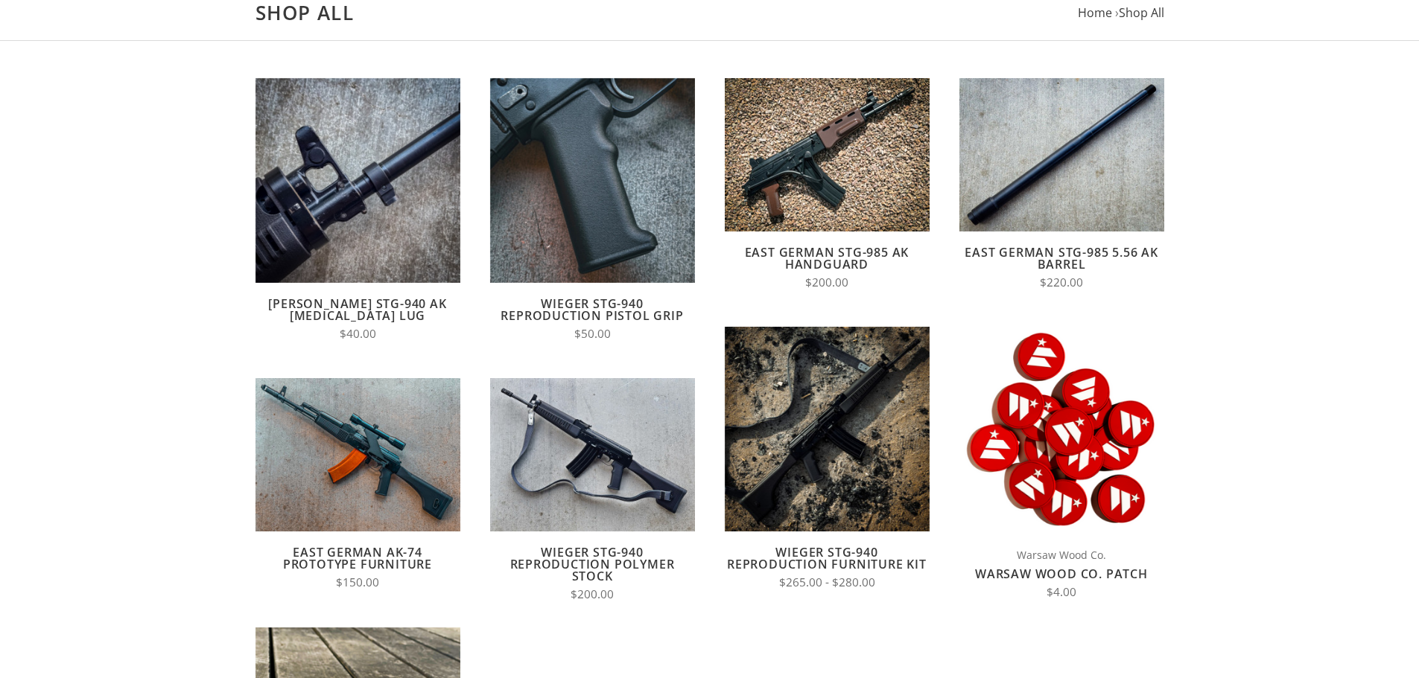 This screenshot has height=678, width=1419. I want to click on span: $220.00, so click(1061, 282).